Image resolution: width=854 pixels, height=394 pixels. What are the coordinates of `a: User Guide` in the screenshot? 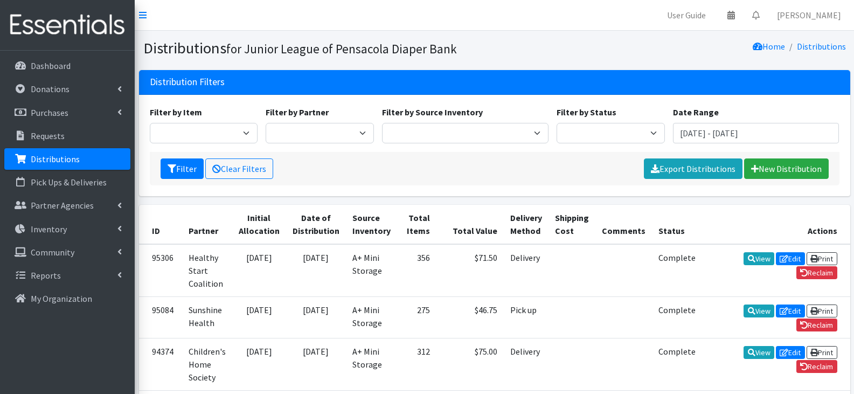 It's located at (686, 15).